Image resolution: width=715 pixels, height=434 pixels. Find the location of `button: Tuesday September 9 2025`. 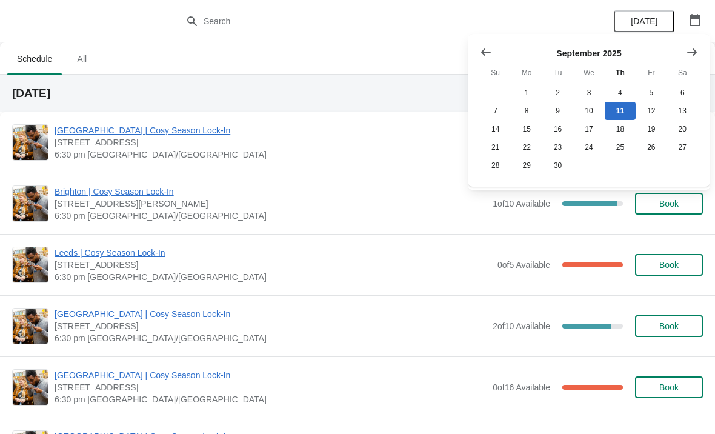

button: Tuesday September 9 2025 is located at coordinates (558, 111).